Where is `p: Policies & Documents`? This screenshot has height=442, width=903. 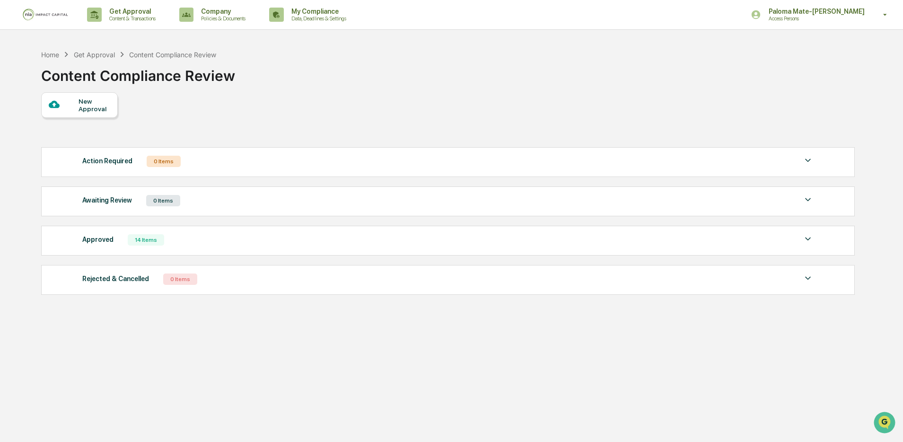 p: Policies & Documents is located at coordinates (222, 18).